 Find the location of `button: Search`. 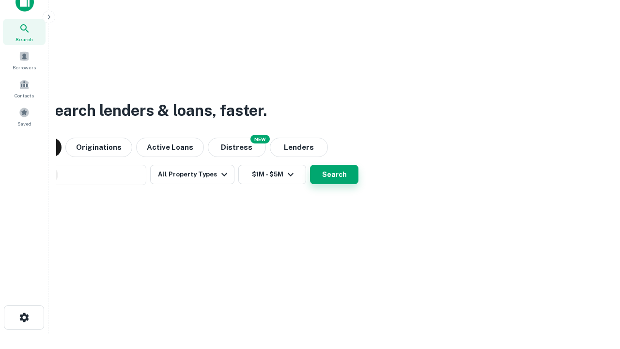

button: Search is located at coordinates (334, 174).